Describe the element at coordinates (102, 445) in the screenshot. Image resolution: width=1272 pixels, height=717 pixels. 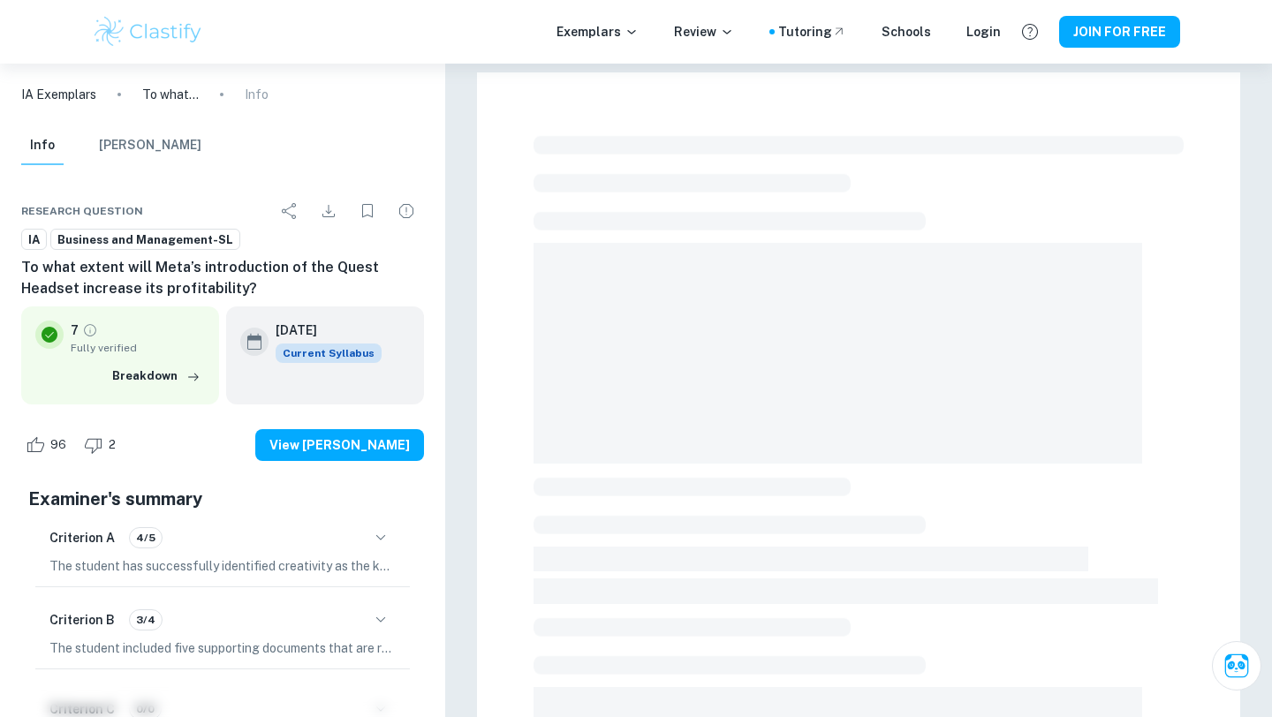
I see `div: Dislike` at that location.